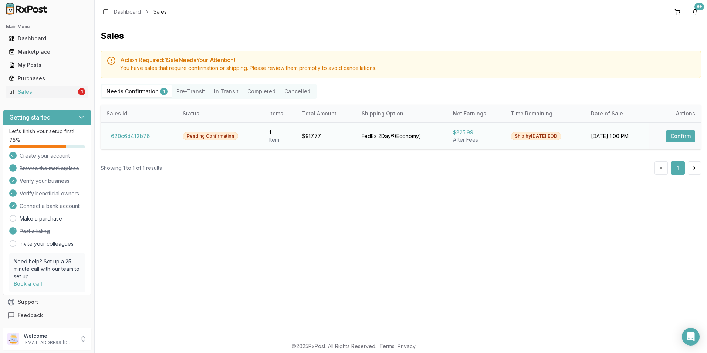  I want to click on span: Verify beneficial owners, so click(49, 193).